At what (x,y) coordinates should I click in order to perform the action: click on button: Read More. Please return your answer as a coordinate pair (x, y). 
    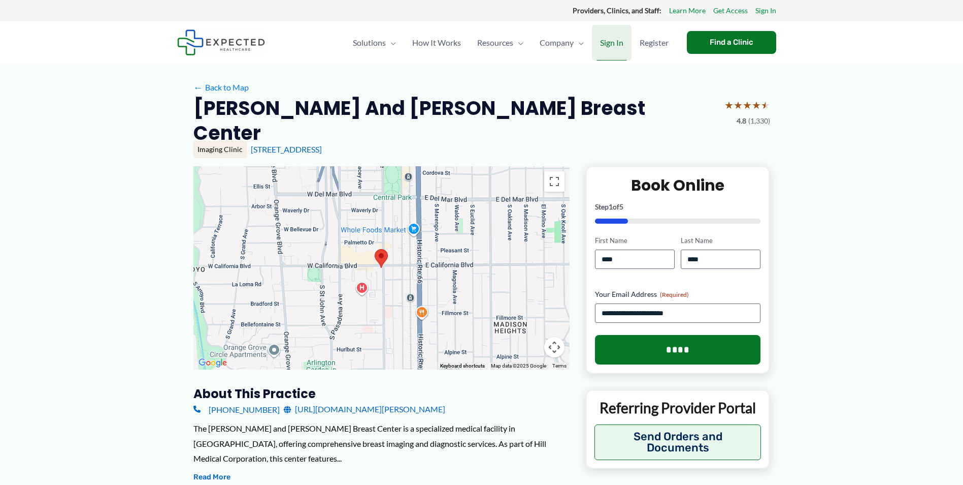
    Looking at the image, I should click on (212, 477).